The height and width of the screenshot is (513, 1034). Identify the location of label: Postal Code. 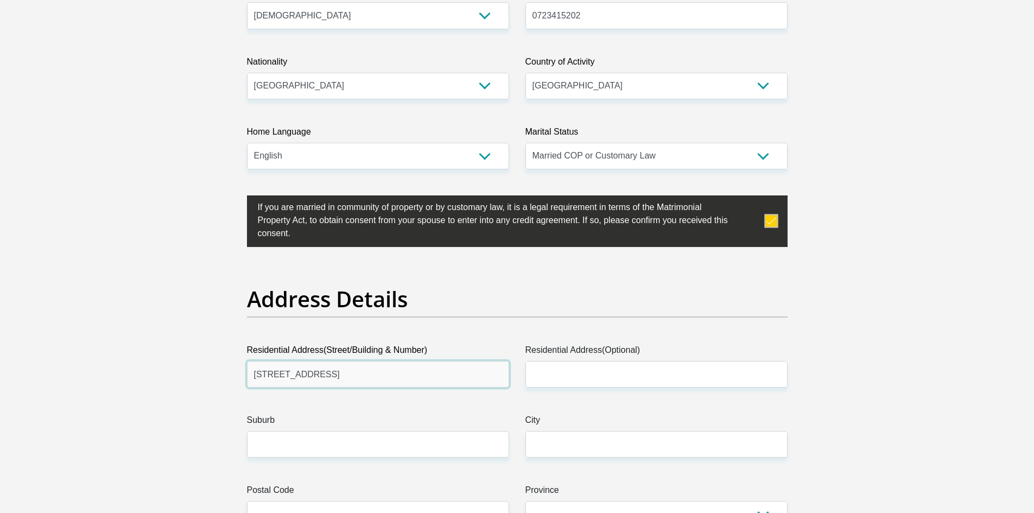
(378, 492).